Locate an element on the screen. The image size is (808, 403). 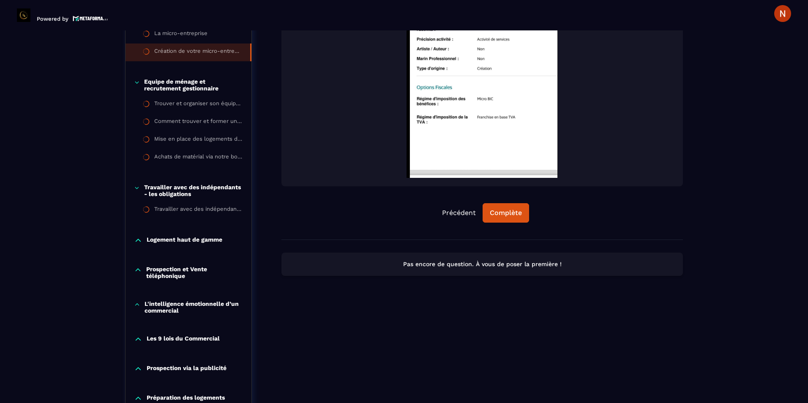
div: Achats de matérial via notre boutique PrestaHome is located at coordinates (199, 158).